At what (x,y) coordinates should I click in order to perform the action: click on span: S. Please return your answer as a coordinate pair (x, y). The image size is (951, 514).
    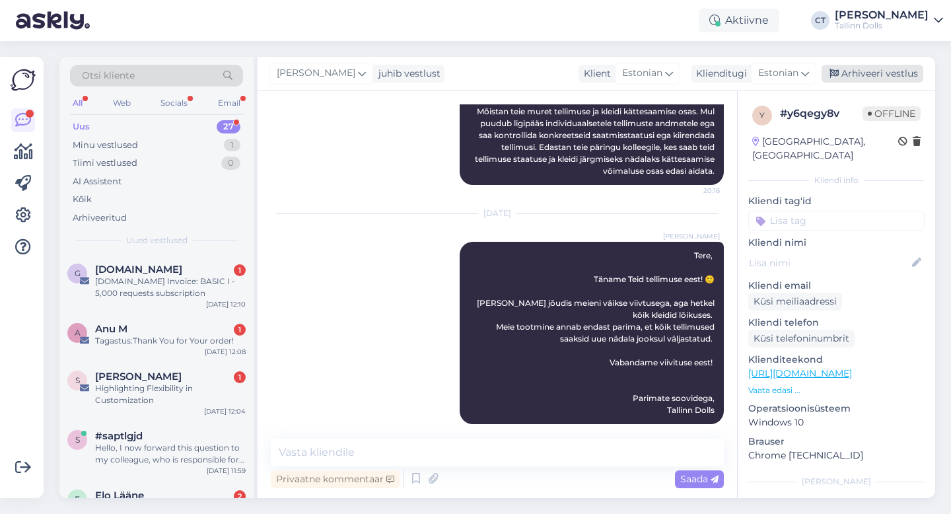
    Looking at the image, I should click on (77, 380).